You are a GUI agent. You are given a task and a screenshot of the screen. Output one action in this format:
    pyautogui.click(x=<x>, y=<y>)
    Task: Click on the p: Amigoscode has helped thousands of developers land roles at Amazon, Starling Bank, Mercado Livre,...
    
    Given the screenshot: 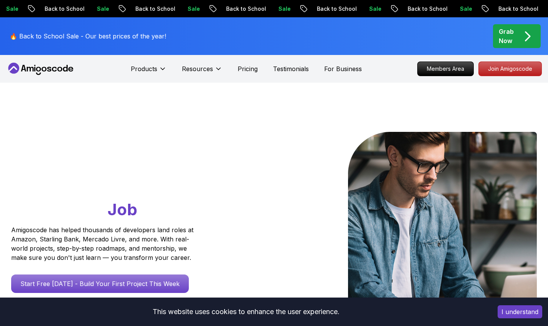 What is the action you would take?
    pyautogui.click(x=104, y=244)
    